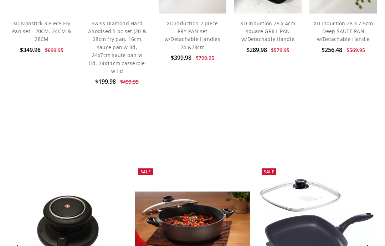 The height and width of the screenshot is (246, 385). I want to click on span: $349.98, so click(30, 50).